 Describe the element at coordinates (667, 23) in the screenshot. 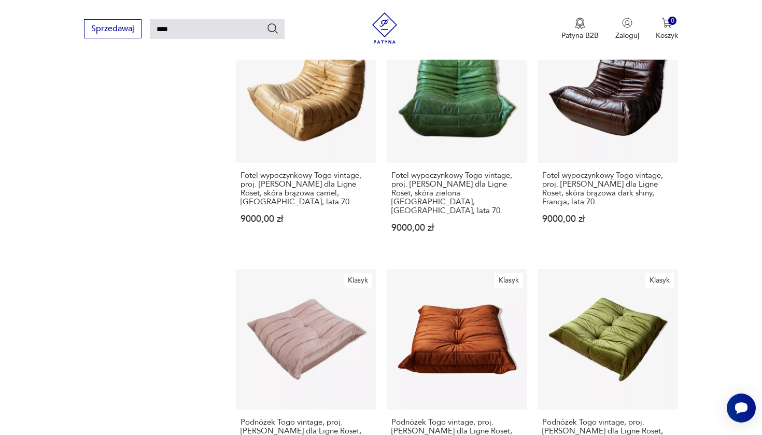

I see `img: Ikona koszyka` at that location.